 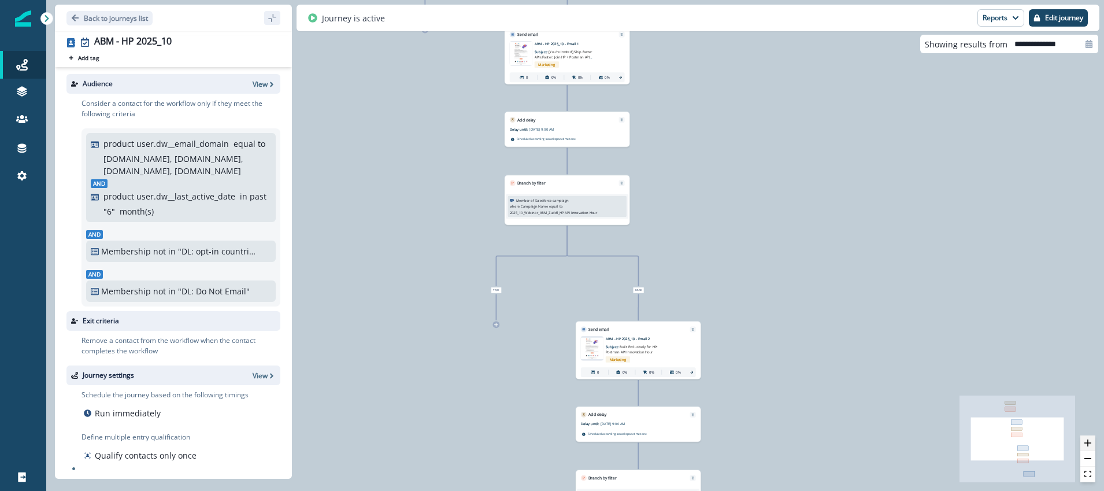 What do you see at coordinates (109, 211) in the screenshot?
I see `p: " 6 "` at bounding box center [109, 211].